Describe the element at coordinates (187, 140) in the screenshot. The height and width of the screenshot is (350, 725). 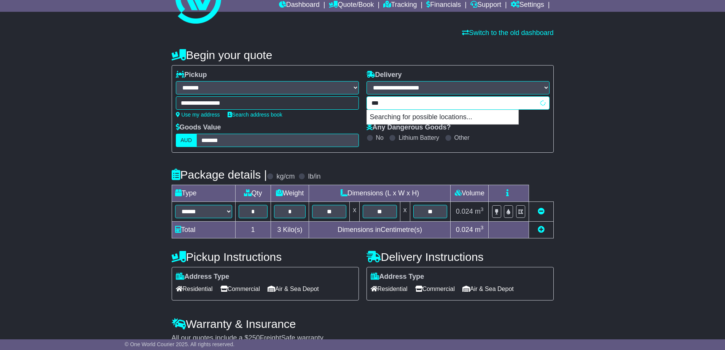
I see `label: AUD` at that location.